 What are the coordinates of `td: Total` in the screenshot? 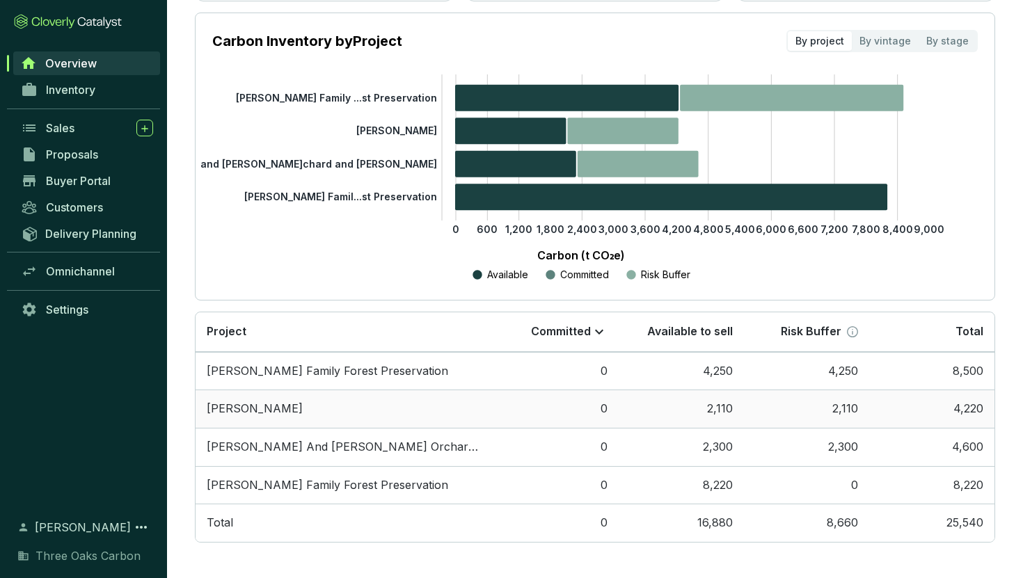 It's located at (344, 522).